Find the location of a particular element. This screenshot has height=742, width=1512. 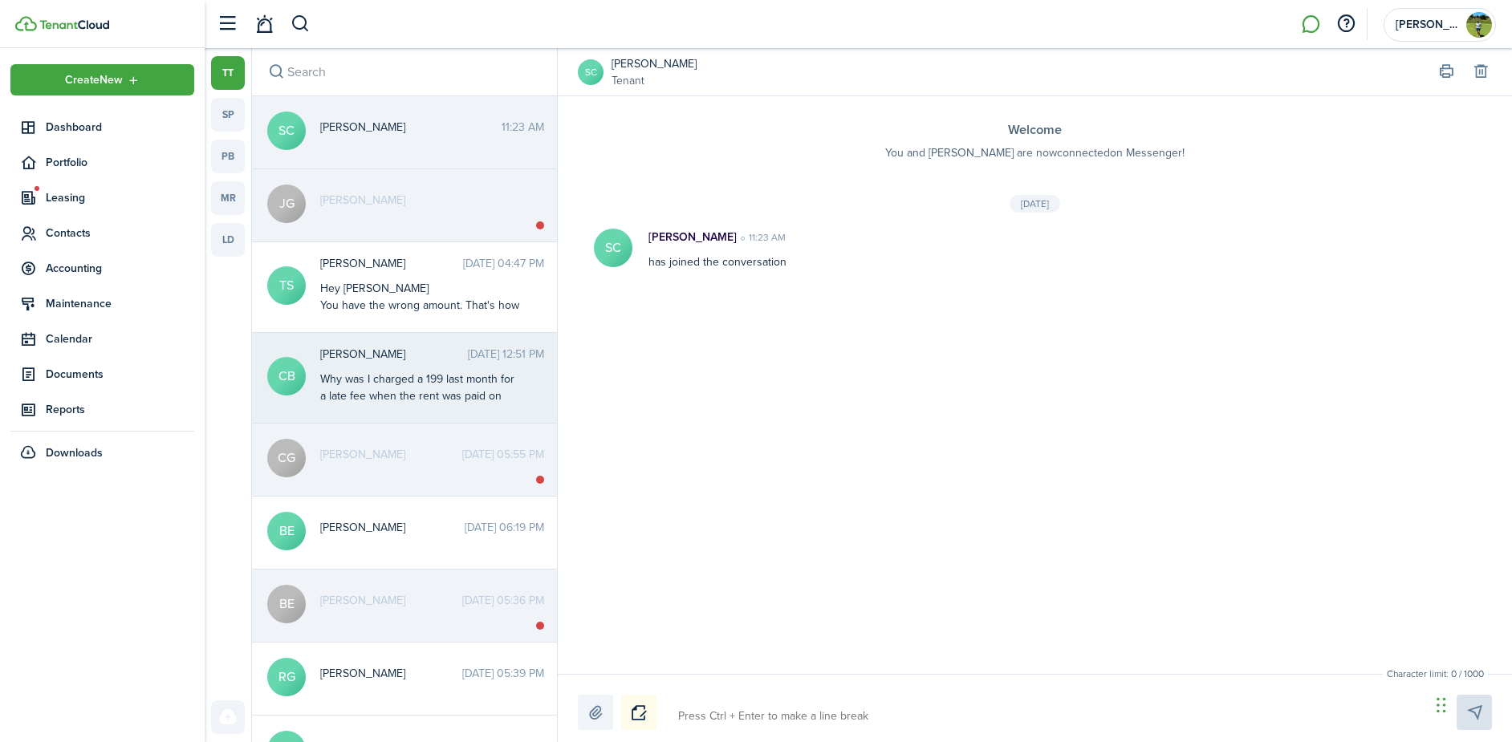

a: Notifications is located at coordinates (264, 24).